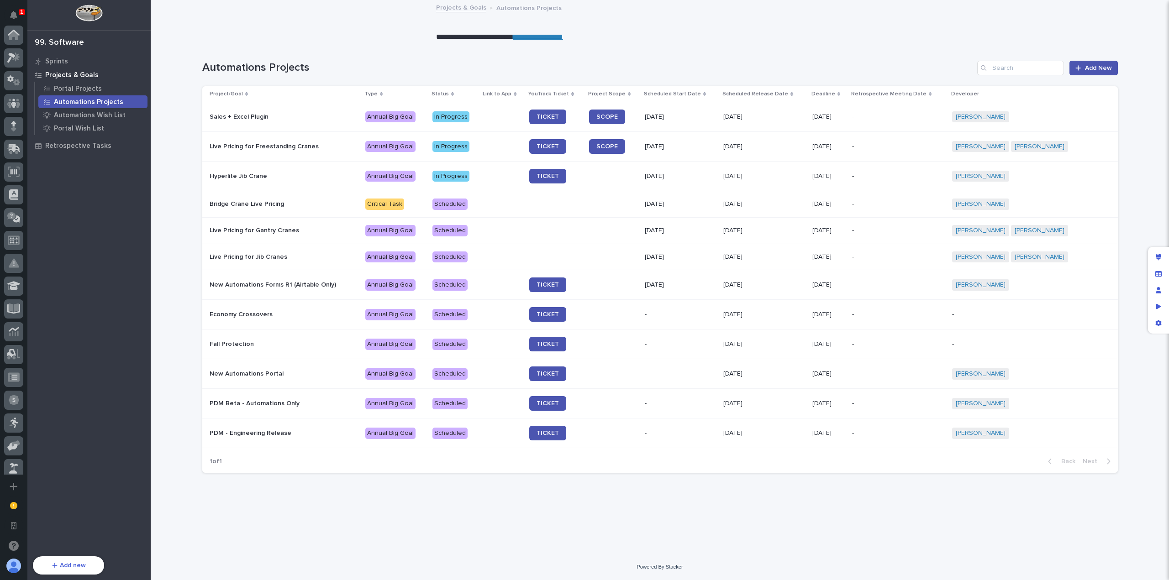 The height and width of the screenshot is (580, 1169). What do you see at coordinates (497, 94) in the screenshot?
I see `p: Link to App` at bounding box center [497, 94].